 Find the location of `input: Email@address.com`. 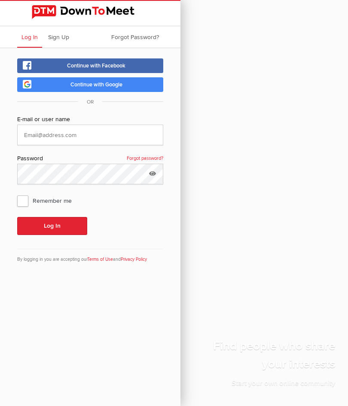

input: Email@address.com is located at coordinates (90, 135).